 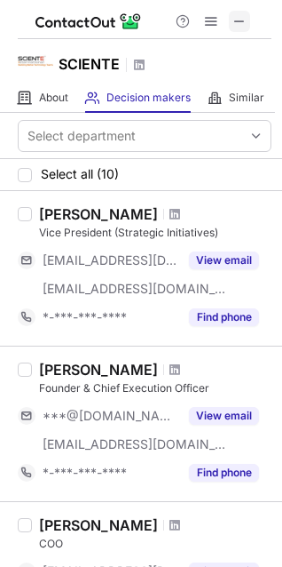 What do you see at coordinates (89, 21) in the screenshot?
I see `img: ContactOut v5.3.10` at bounding box center [89, 21].